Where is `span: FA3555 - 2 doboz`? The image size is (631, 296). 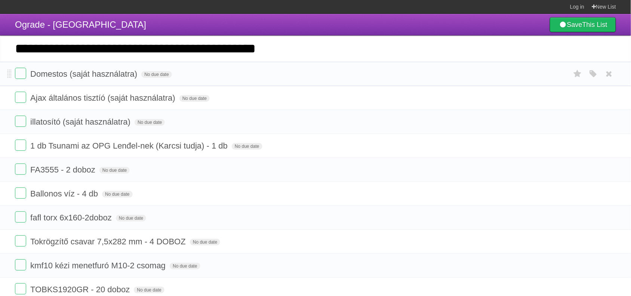
span: FA3555 - 2 doboz is located at coordinates (64, 169).